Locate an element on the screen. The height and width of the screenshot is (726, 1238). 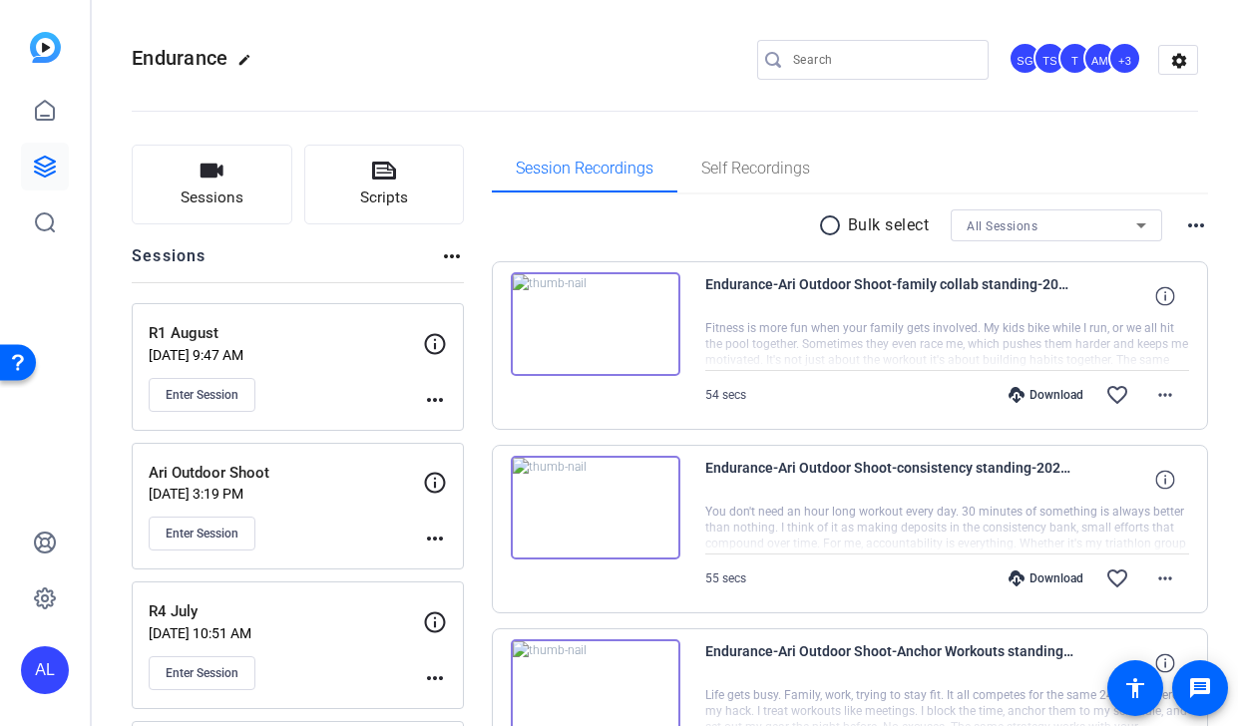
span: Endurance-Ari Outdoor Shoot-consistency standing-2025-07-29-17-06-15-557-0 is located at coordinates (890, 480).